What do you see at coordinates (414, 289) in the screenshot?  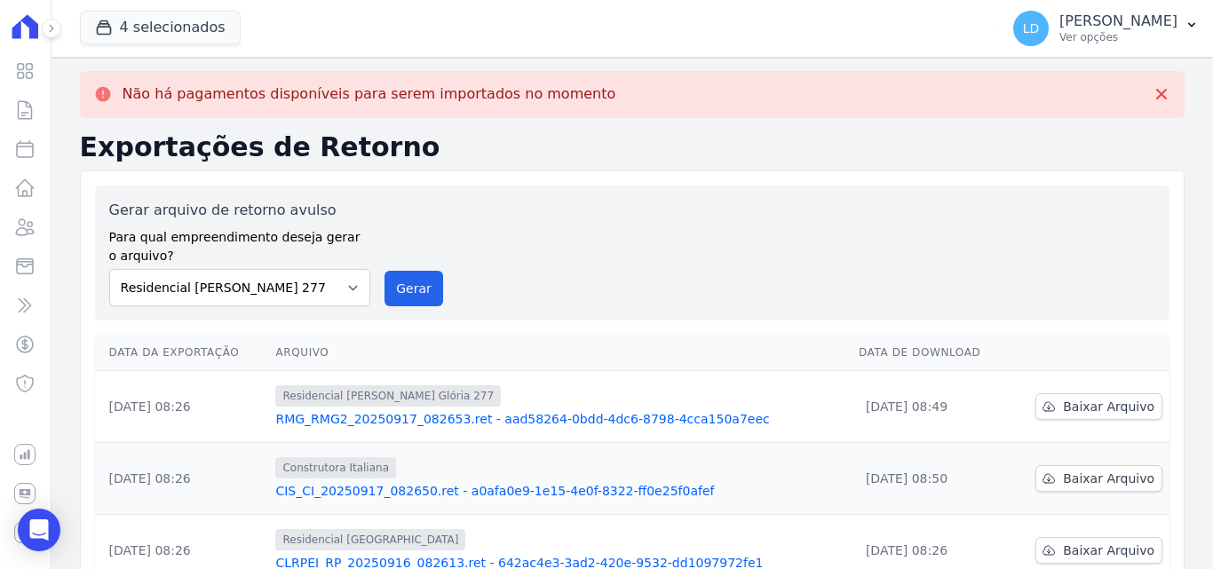 I see `button: Gerar` at bounding box center [414, 289].